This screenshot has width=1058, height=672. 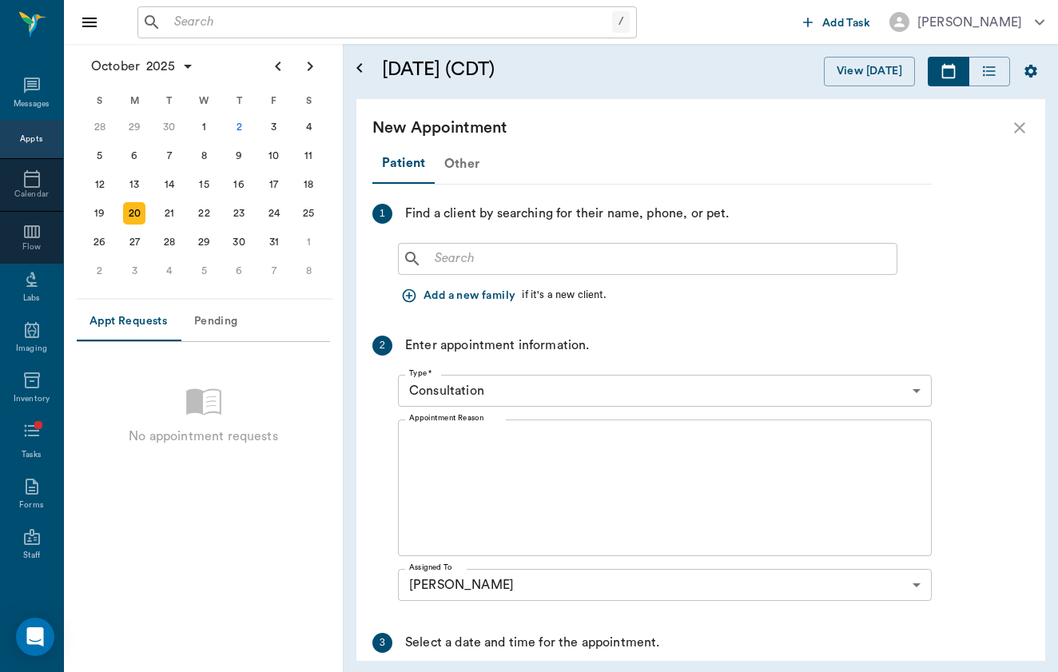 What do you see at coordinates (169, 156) in the screenshot?
I see `div: Tuesday, October 7, 2025` at bounding box center [169, 156].